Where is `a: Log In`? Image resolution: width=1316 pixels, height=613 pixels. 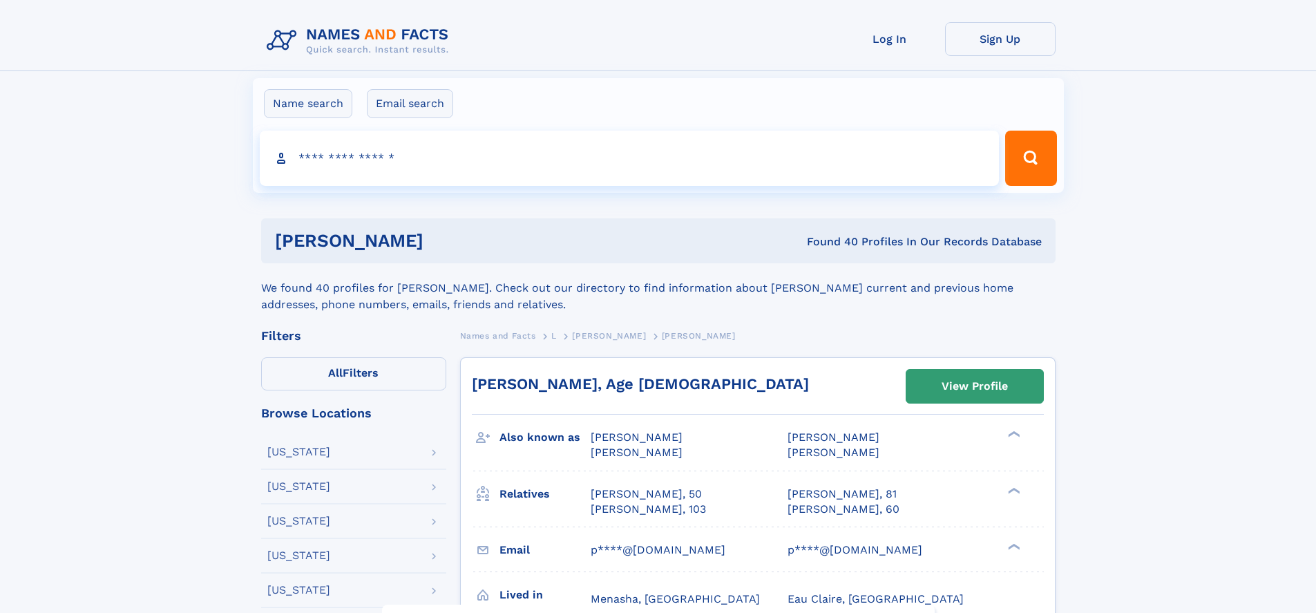
a: Log In is located at coordinates (890, 39).